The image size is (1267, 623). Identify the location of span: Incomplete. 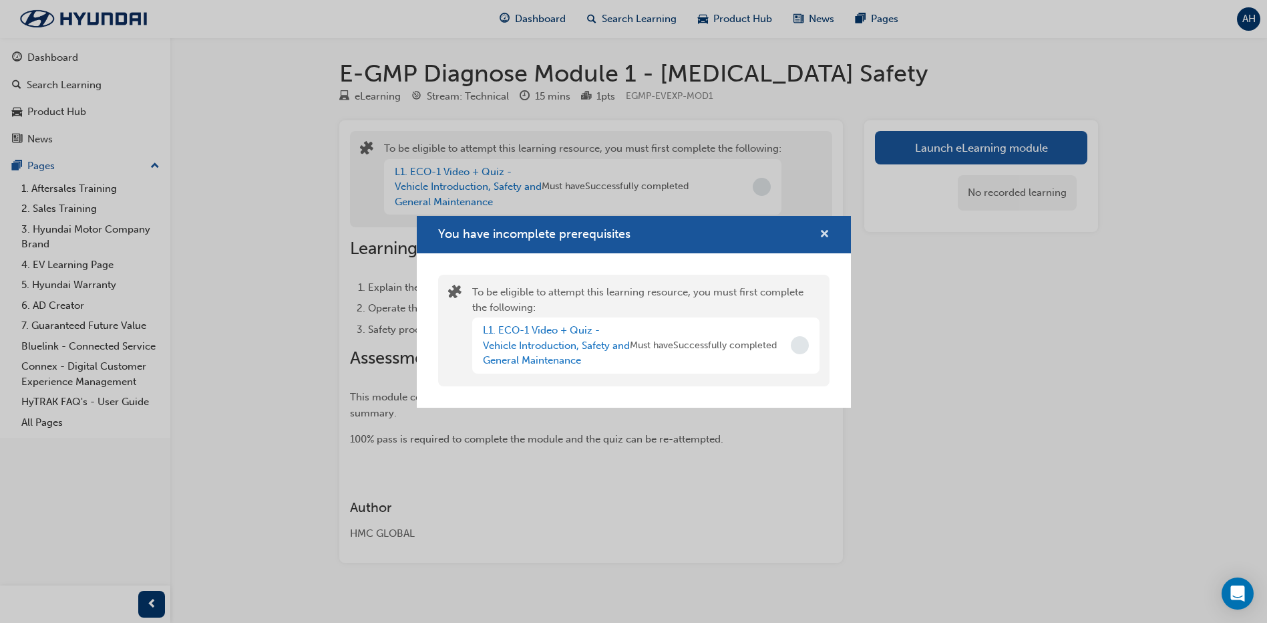
(800, 345).